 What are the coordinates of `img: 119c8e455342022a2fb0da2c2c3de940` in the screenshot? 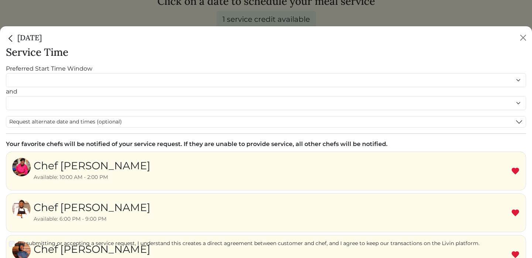 It's located at (21, 167).